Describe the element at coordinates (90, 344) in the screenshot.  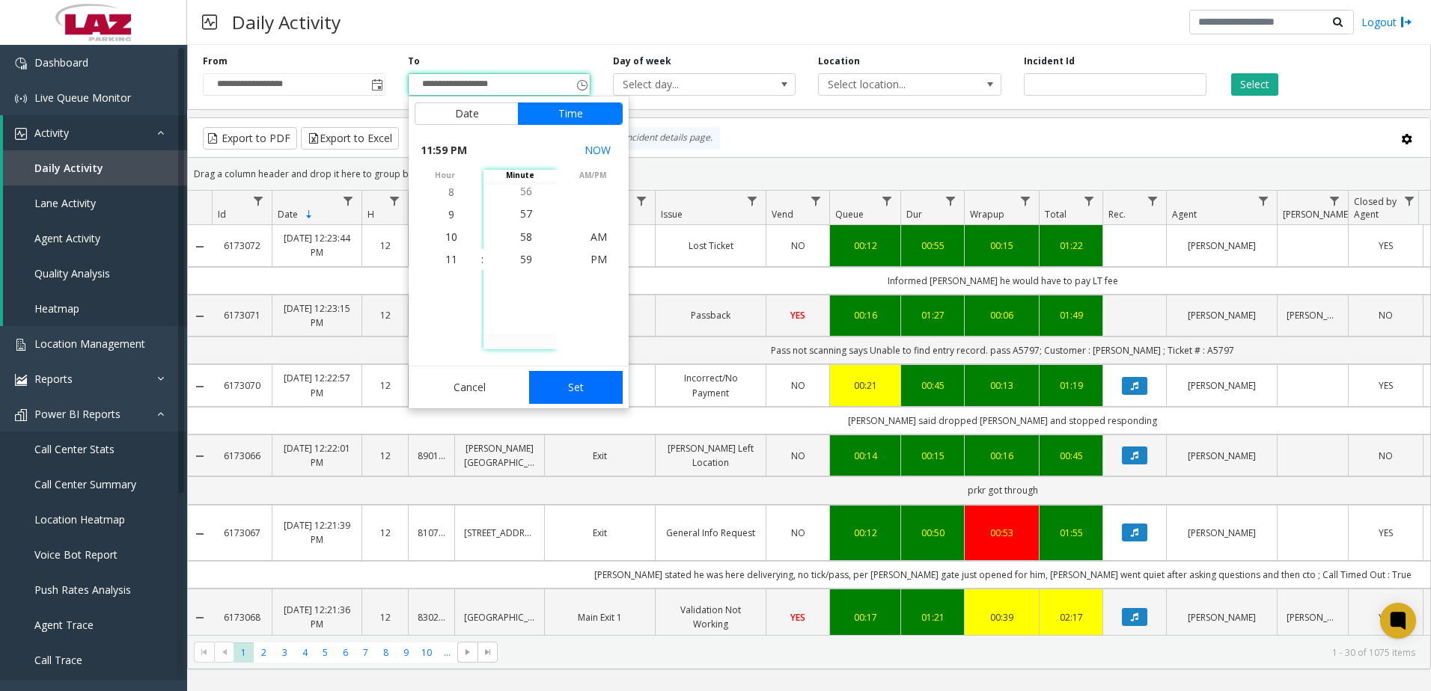
I see `span: Location Management` at that location.